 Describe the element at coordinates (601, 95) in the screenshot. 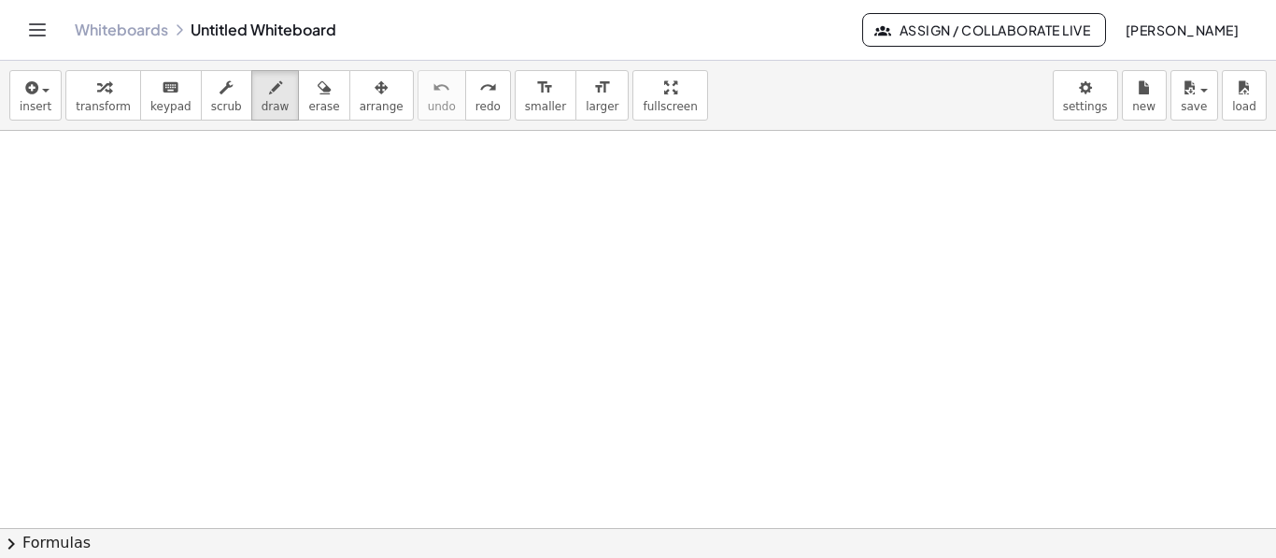

I see `button: format_sizelarger` at that location.